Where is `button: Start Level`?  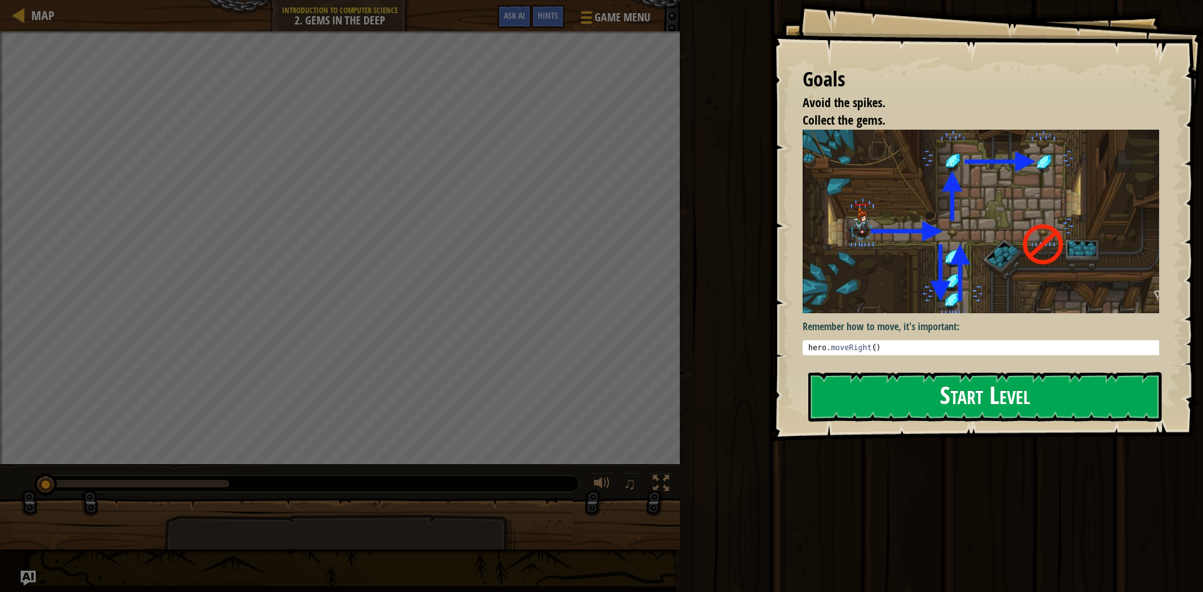 button: Start Level is located at coordinates (985, 397).